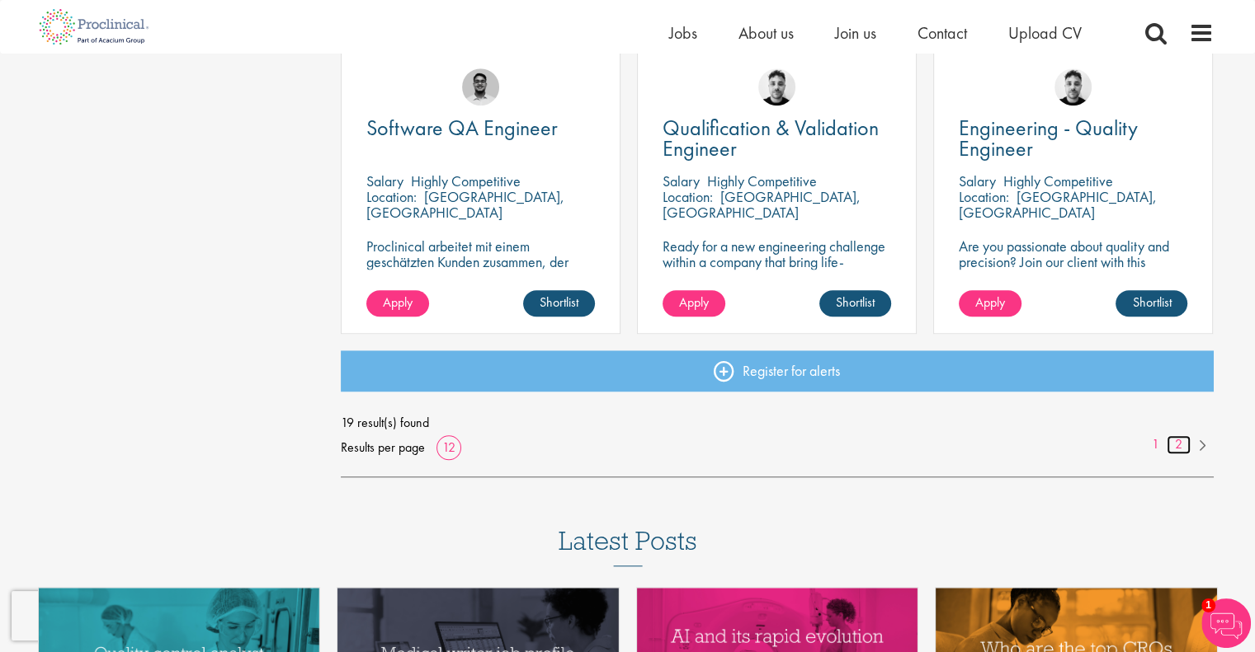 Image resolution: width=1255 pixels, height=652 pixels. I want to click on img: Chatbot, so click(1226, 624).